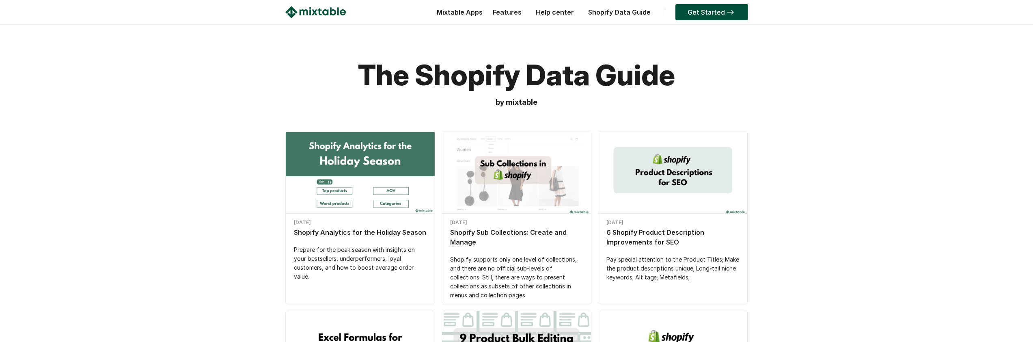 The image size is (1033, 342). Describe the element at coordinates (730, 12) in the screenshot. I see `img: arrow-right.svg` at that location.